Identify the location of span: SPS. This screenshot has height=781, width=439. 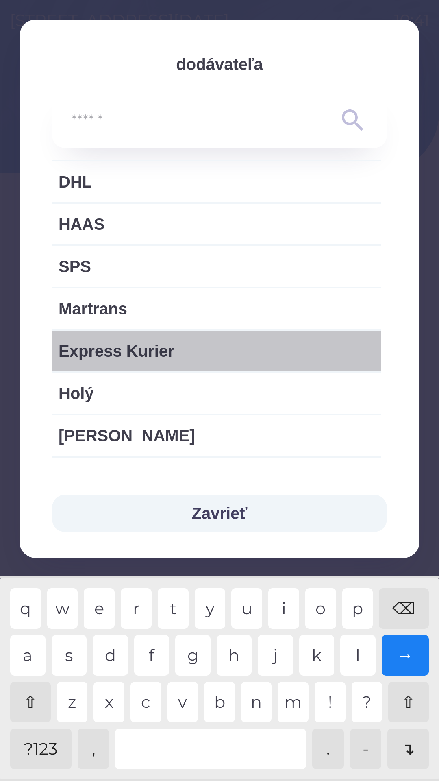
(216, 266).